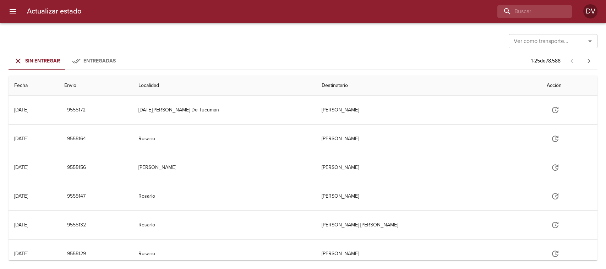  I want to click on button: 9555164, so click(76, 139).